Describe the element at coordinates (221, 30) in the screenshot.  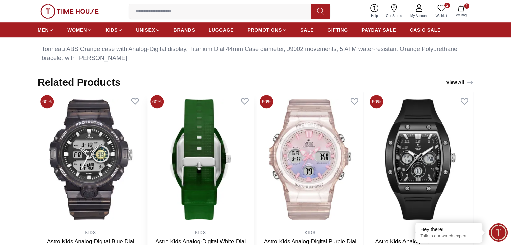
I see `a: LUGGAGE` at that location.